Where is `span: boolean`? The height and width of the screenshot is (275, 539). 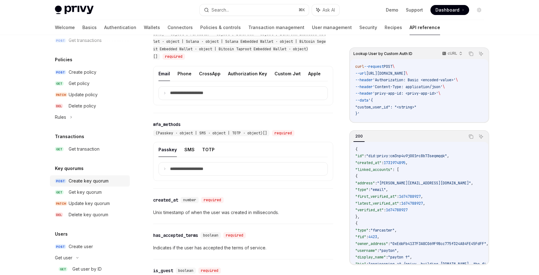 span: boolean is located at coordinates (186, 270).